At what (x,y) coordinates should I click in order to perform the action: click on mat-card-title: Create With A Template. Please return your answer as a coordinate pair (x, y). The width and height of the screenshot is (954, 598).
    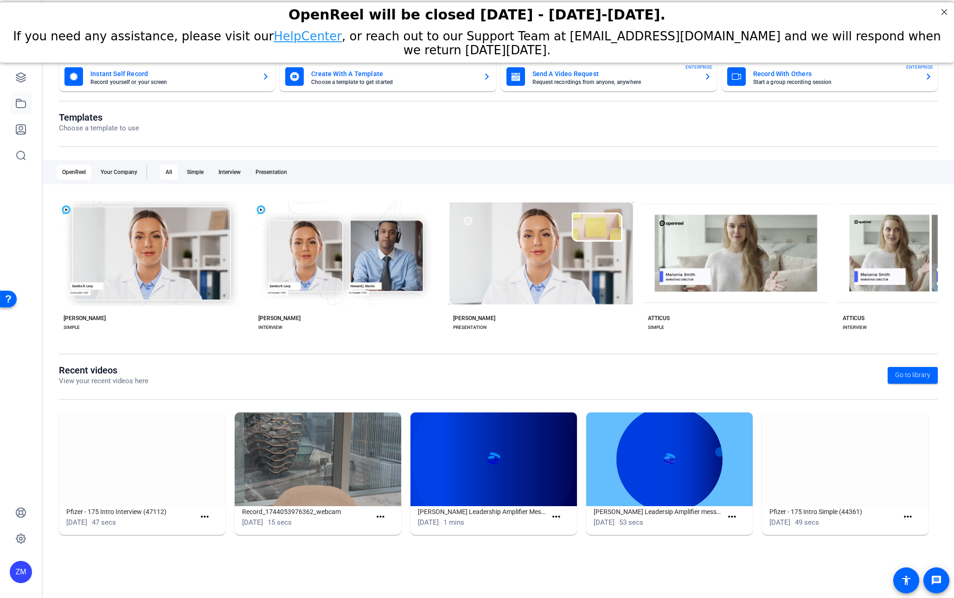
    Looking at the image, I should click on (393, 74).